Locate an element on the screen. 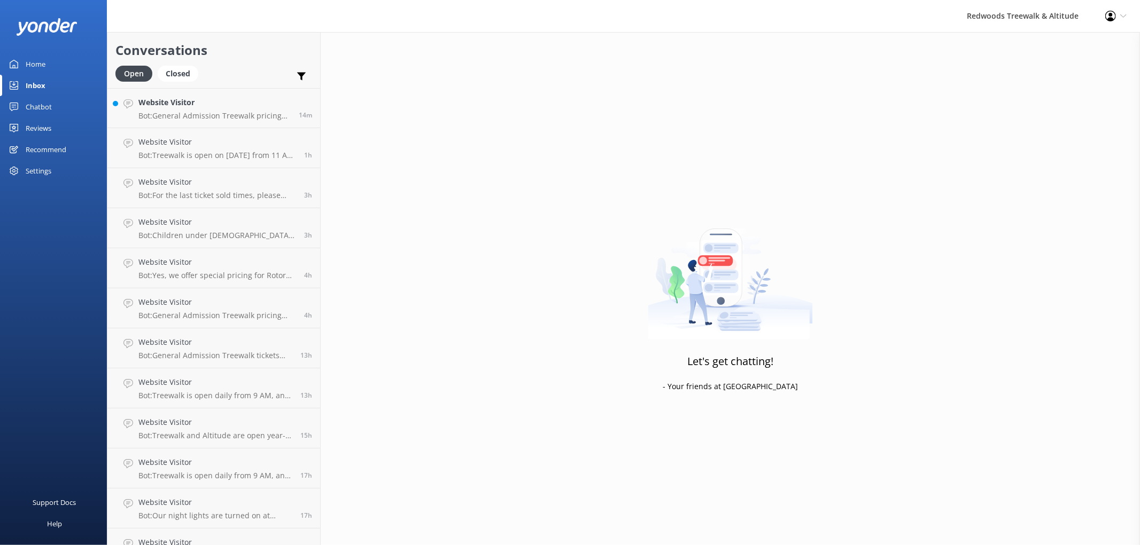 This screenshot has height=545, width=1140. div: Open is located at coordinates (134, 74).